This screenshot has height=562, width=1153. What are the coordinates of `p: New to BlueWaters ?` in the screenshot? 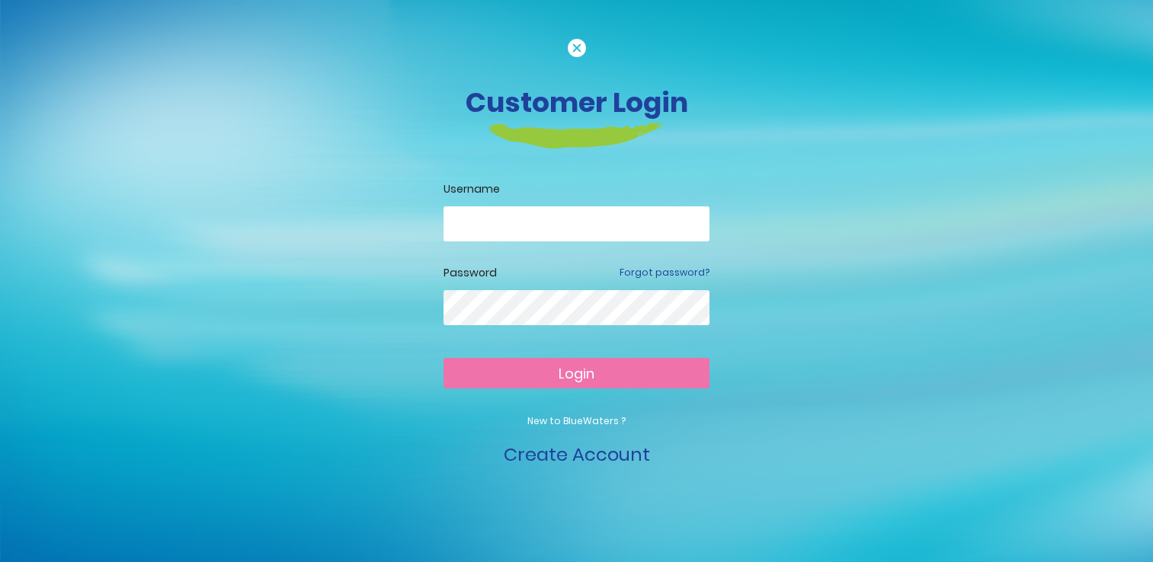 It's located at (576, 421).